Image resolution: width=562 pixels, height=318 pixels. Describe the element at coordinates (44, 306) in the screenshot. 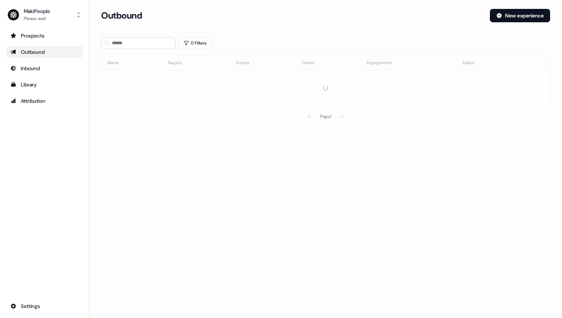

I see `div: Settings` at that location.